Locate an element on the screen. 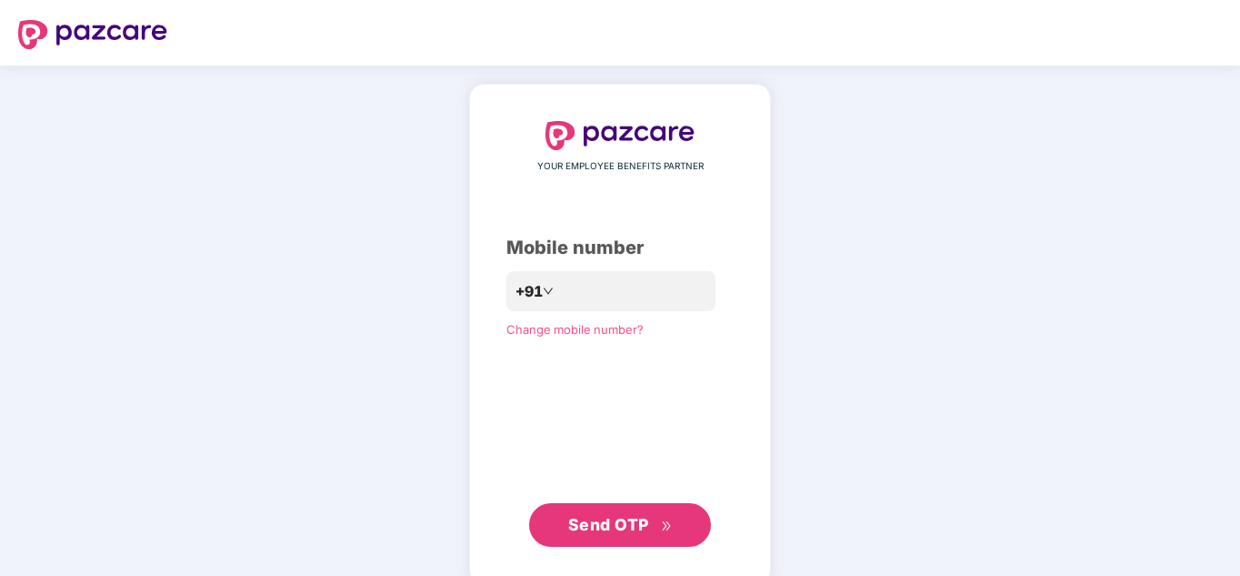 The image size is (1240, 576). div: Mobile number is located at coordinates (620, 247).